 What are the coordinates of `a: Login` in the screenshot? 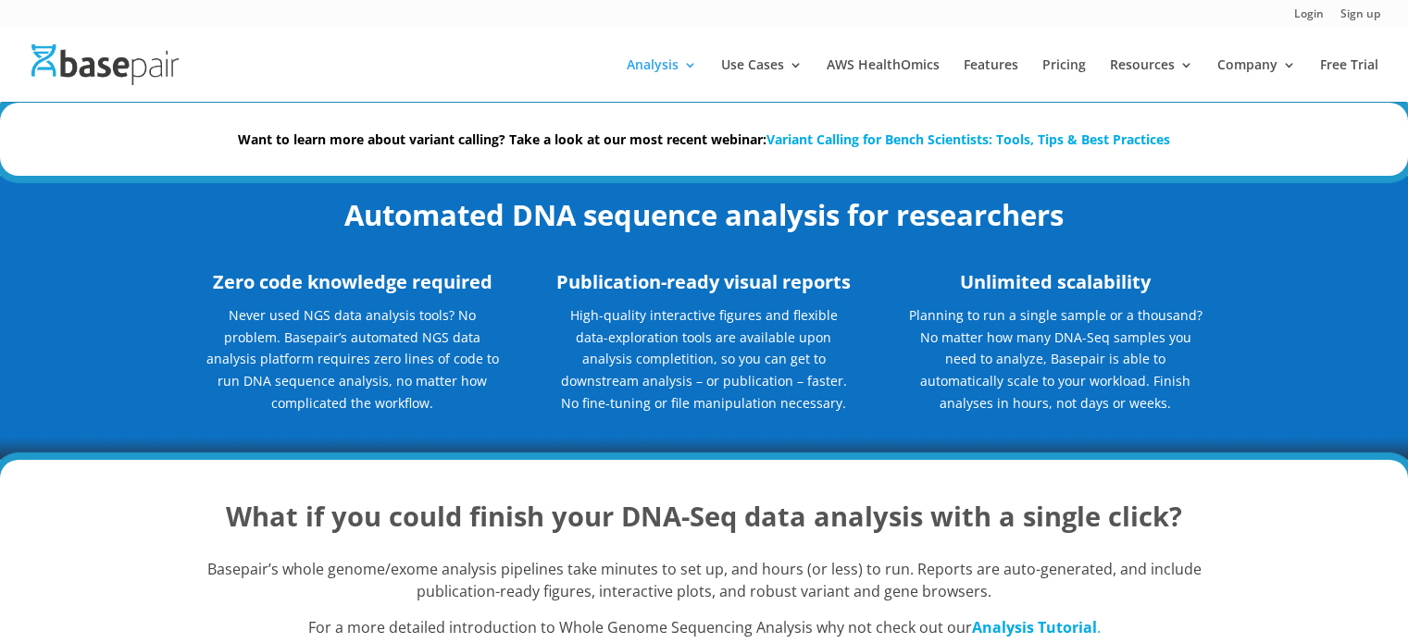 It's located at (1309, 18).